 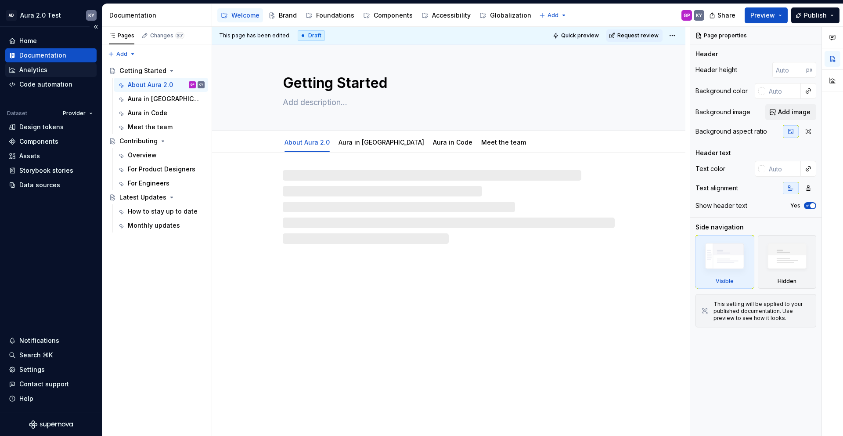 I want to click on svg: Supernova Logo, so click(x=51, y=424).